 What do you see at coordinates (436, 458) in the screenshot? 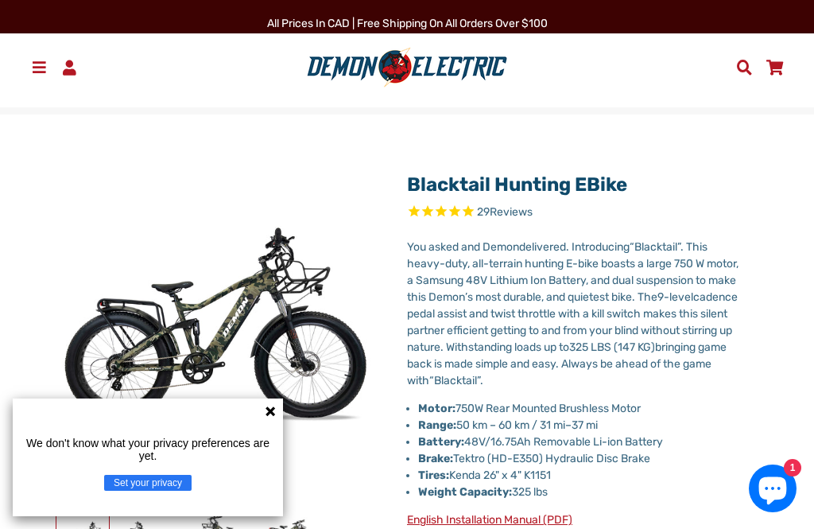
I see `strong: Brake:` at bounding box center [436, 458].